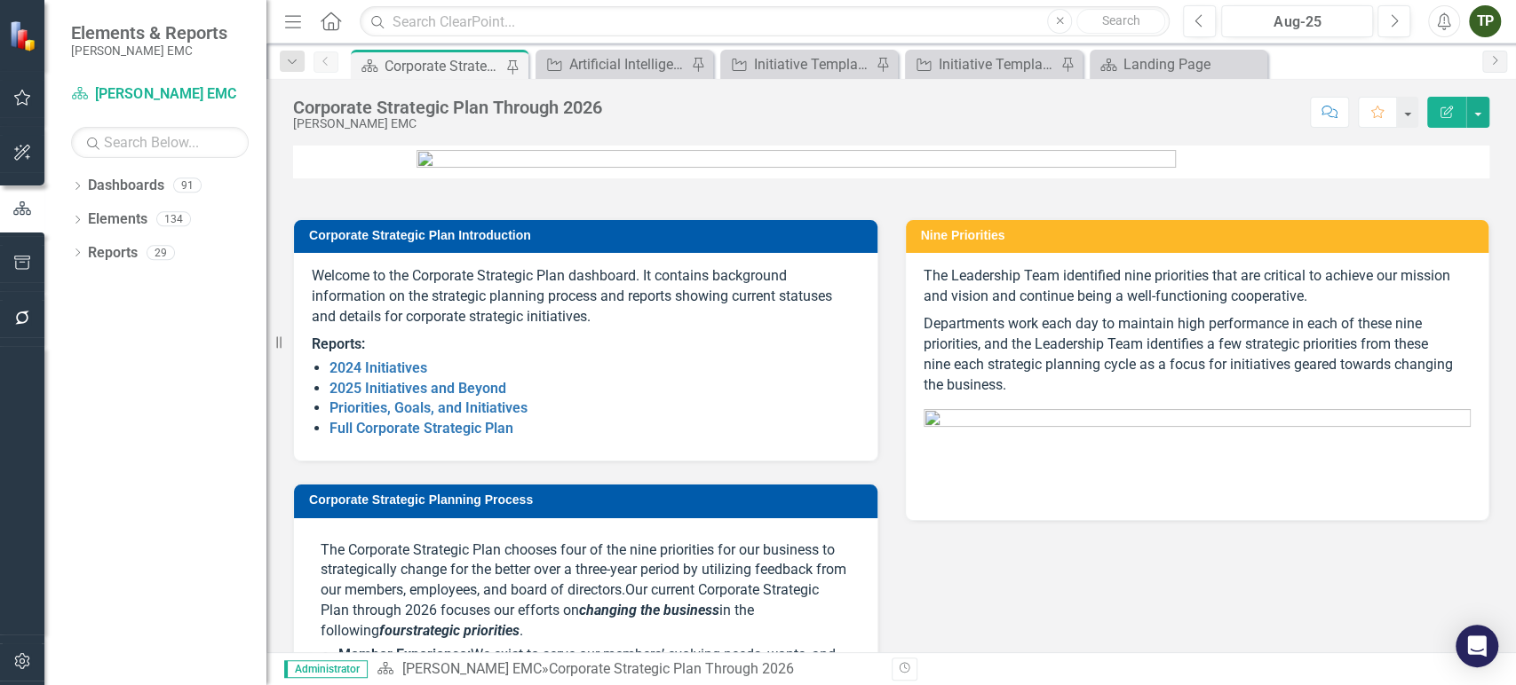 This screenshot has height=685, width=1516. I want to click on img: CSP%20Banner.png, so click(891, 162).